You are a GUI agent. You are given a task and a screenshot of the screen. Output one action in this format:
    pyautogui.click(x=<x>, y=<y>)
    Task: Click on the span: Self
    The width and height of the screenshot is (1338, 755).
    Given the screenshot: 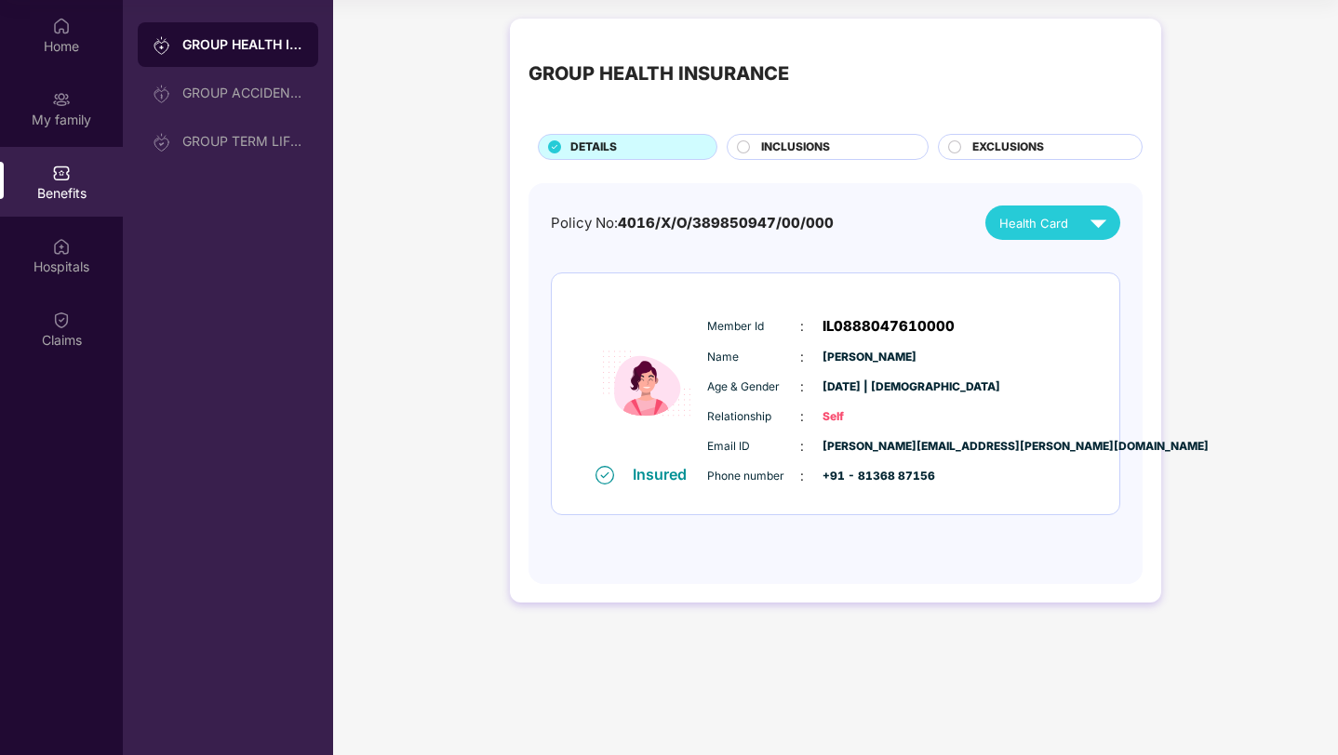 What is the action you would take?
    pyautogui.click(x=869, y=417)
    